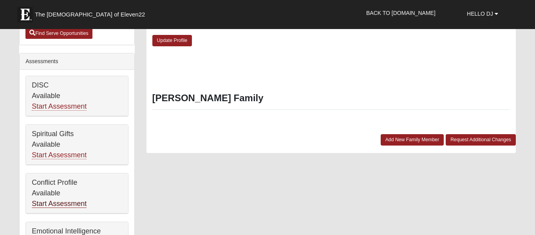 This screenshot has width=535, height=235. What do you see at coordinates (77, 193) in the screenshot?
I see `div: Conflict Profile Available` at bounding box center [77, 193].